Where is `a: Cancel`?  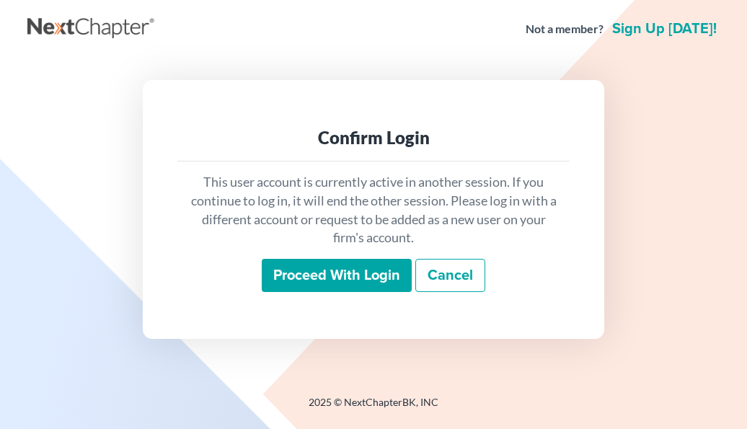
a: Cancel is located at coordinates (450, 275).